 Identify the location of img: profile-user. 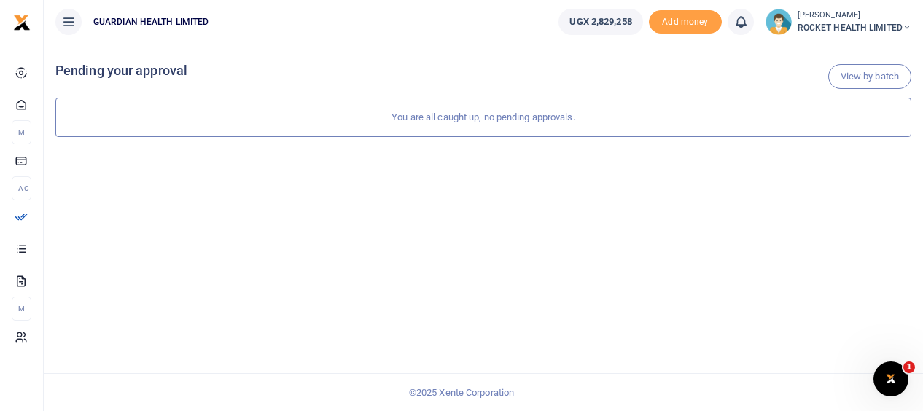
(779, 22).